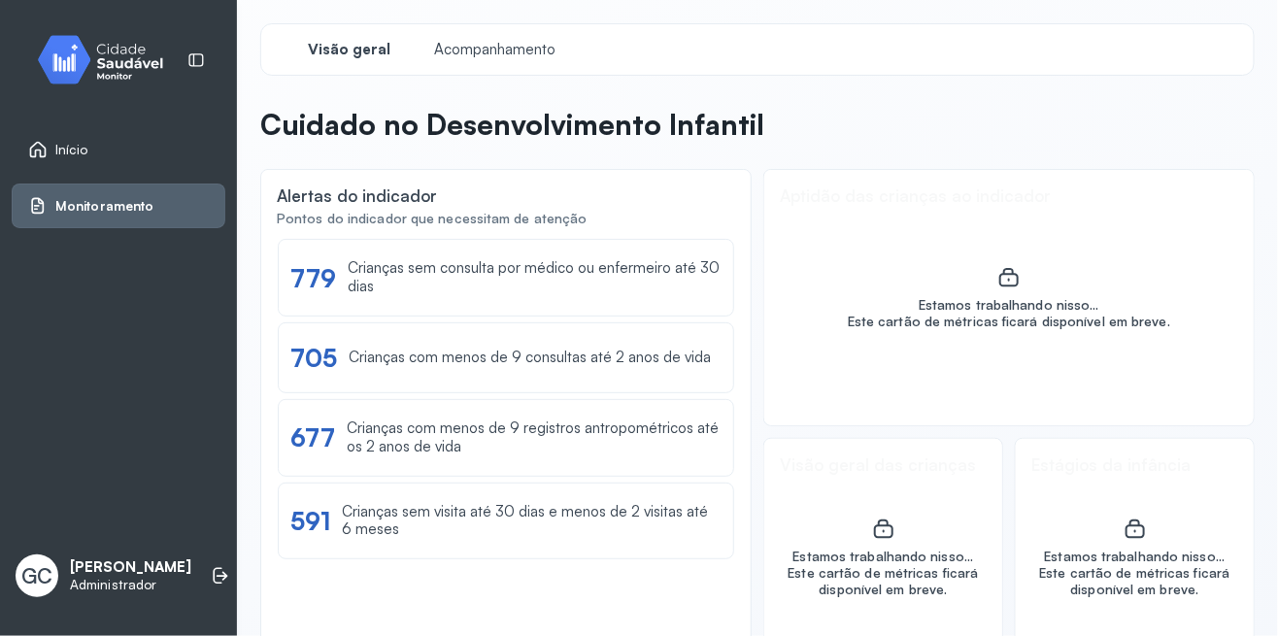  Describe the element at coordinates (313, 278) in the screenshot. I see `div: 779` at that location.